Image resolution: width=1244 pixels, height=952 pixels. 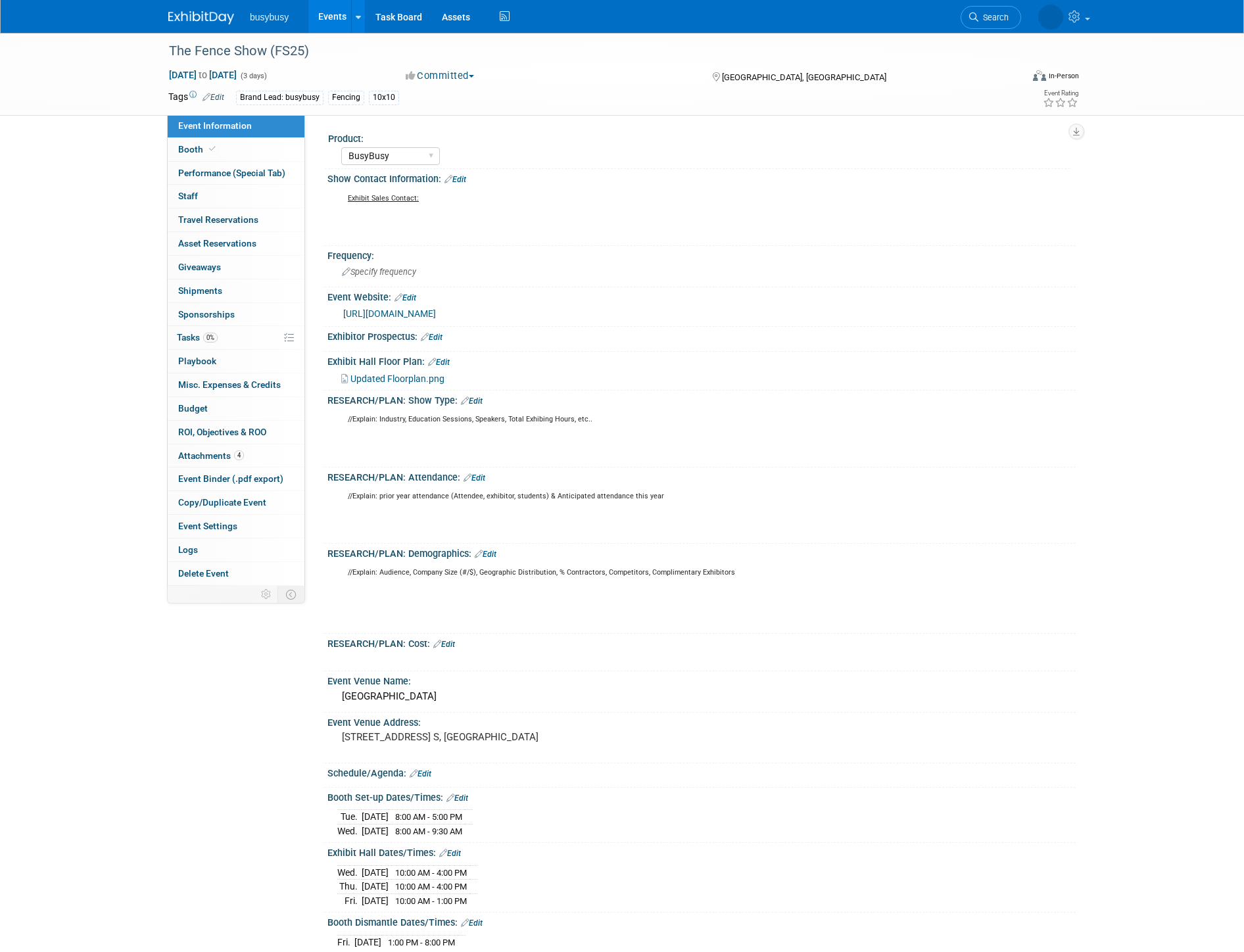 What do you see at coordinates (431, 901) in the screenshot?
I see `span: 10:00 AM - 1:00 PM` at bounding box center [431, 901].